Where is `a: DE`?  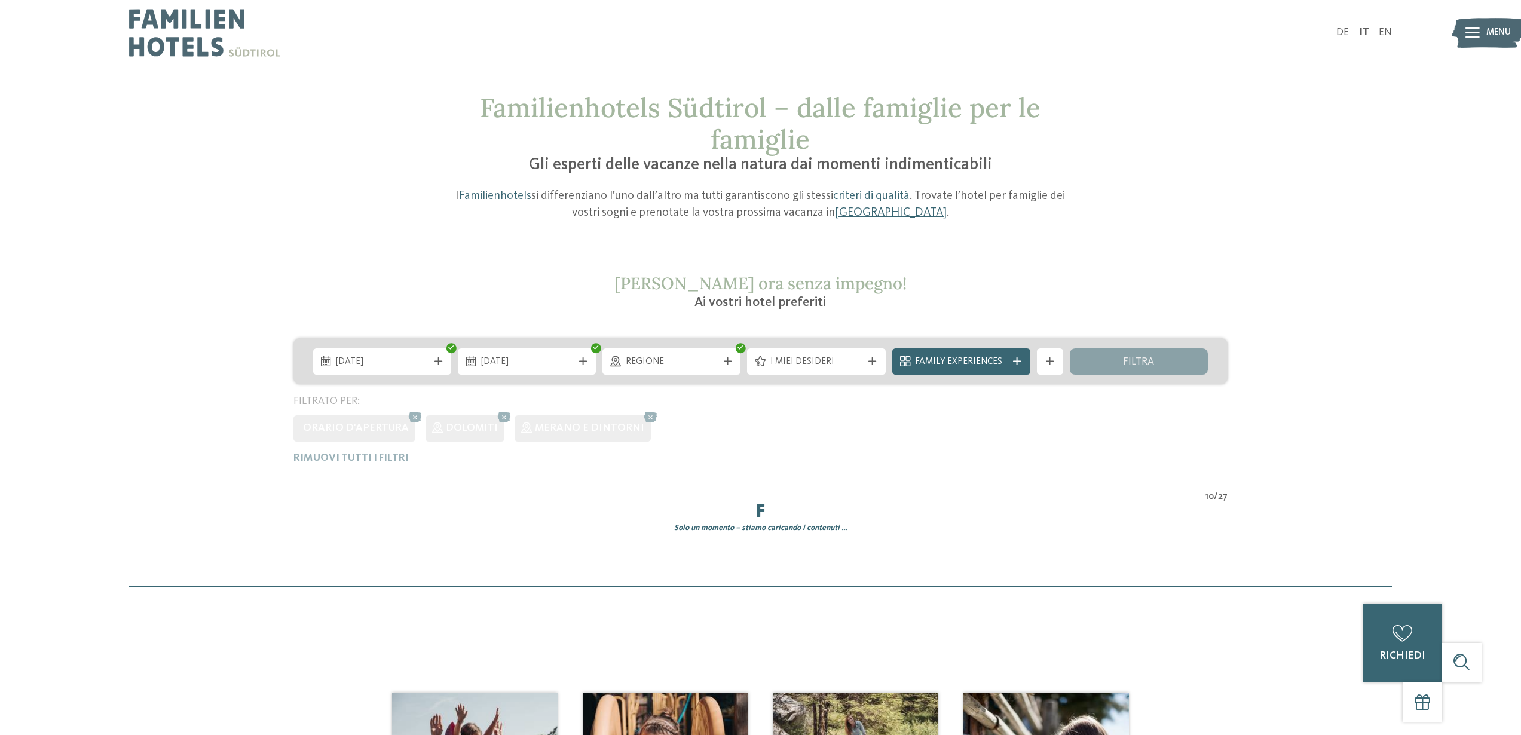 a: DE is located at coordinates (1343, 32).